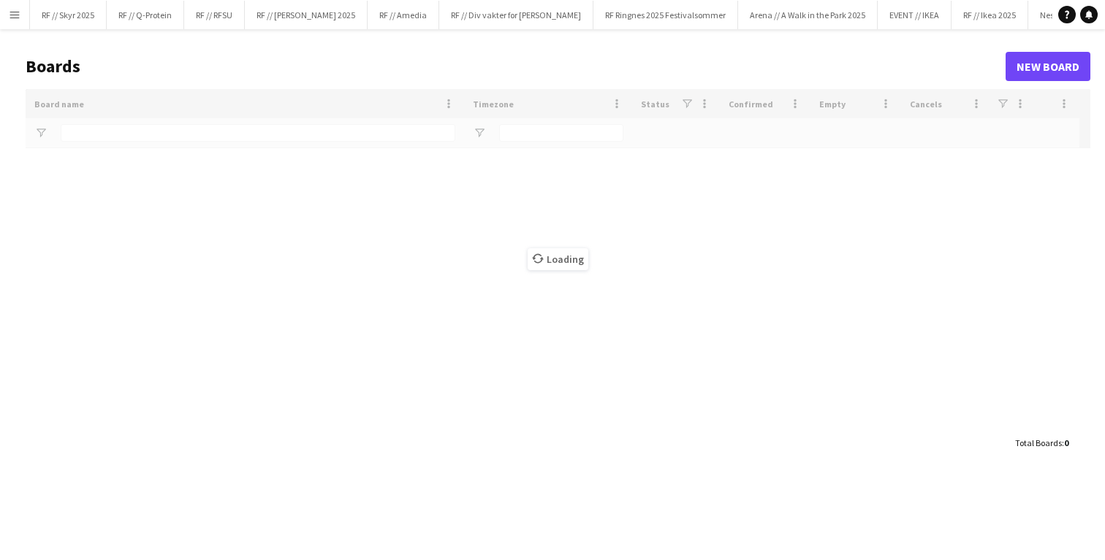 Image resolution: width=1105 pixels, height=560 pixels. What do you see at coordinates (914, 15) in the screenshot?
I see `button: EVENT // IKEA` at bounding box center [914, 15].